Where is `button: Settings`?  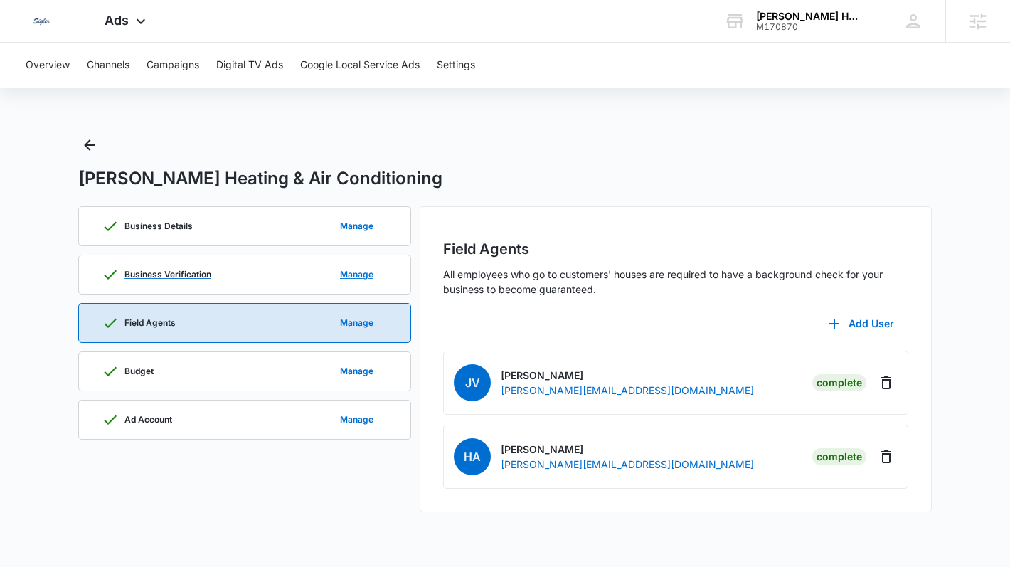
button: Settings is located at coordinates (456, 65).